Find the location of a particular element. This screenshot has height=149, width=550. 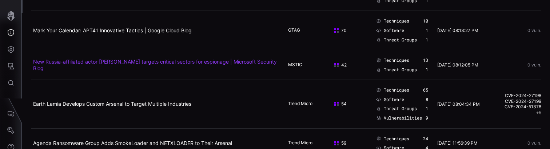

a: CVE-2024-27199 is located at coordinates (515, 101).